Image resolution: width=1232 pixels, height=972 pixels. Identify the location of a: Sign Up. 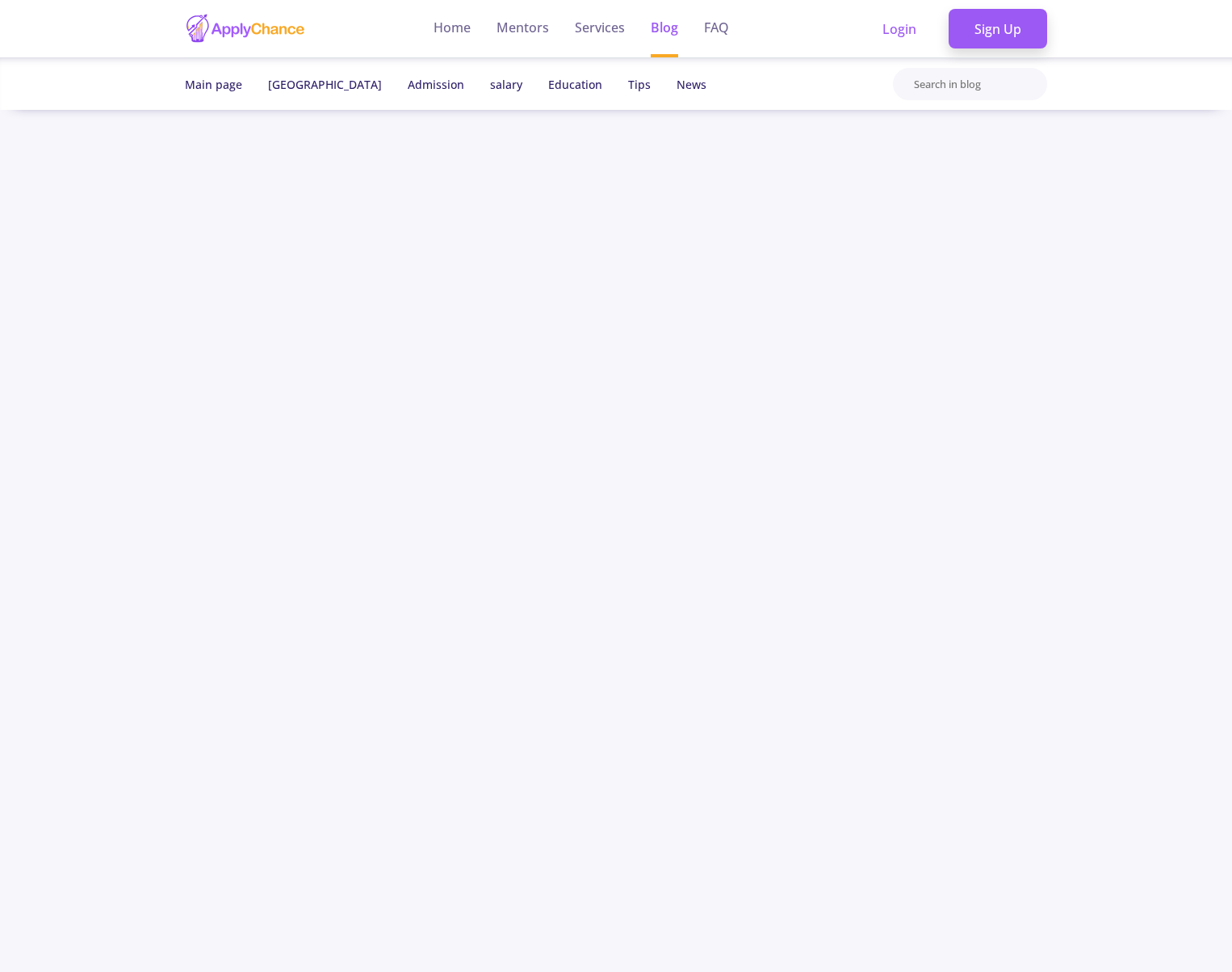
(998, 29).